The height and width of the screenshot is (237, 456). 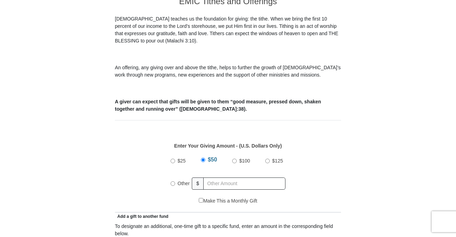 What do you see at coordinates (201, 200) in the screenshot?
I see `input: Make This a Monthly Gift` at bounding box center [201, 200].